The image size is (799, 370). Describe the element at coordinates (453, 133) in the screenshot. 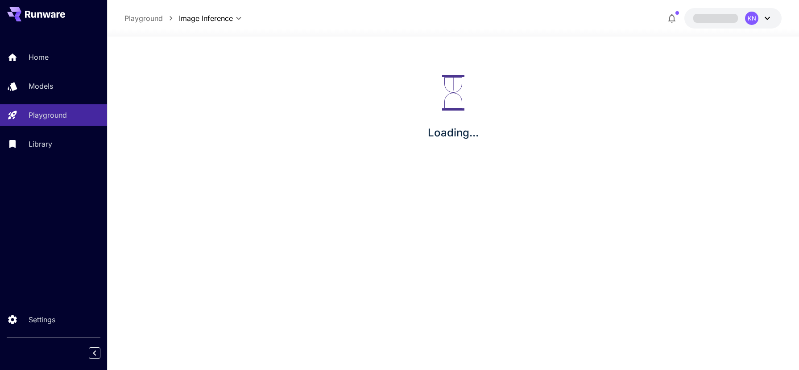

I see `p: Loading...` at that location.